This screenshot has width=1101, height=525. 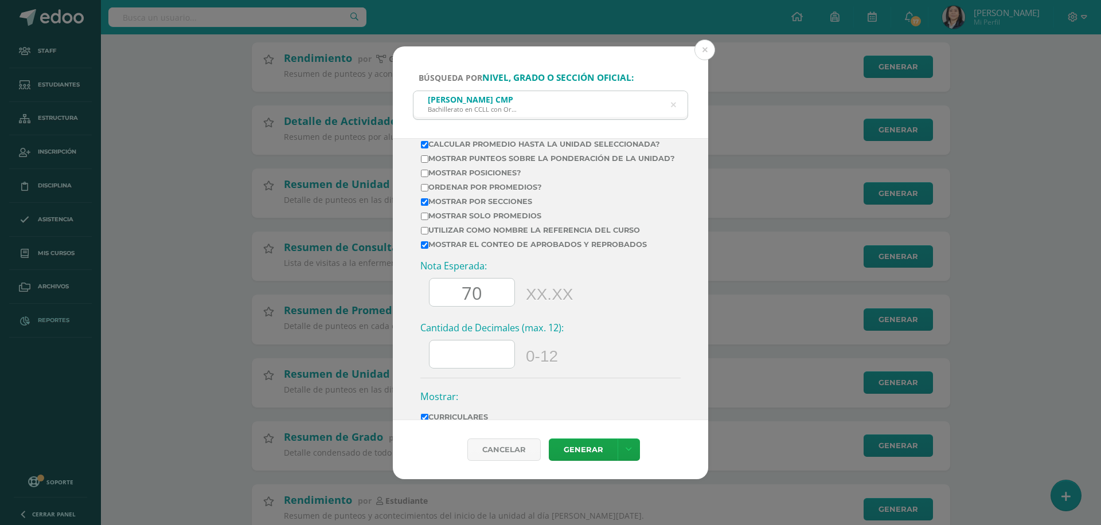 I want to click on input: Mostrar punteos sobre la ponderación de la unidad?, so click(x=424, y=159).